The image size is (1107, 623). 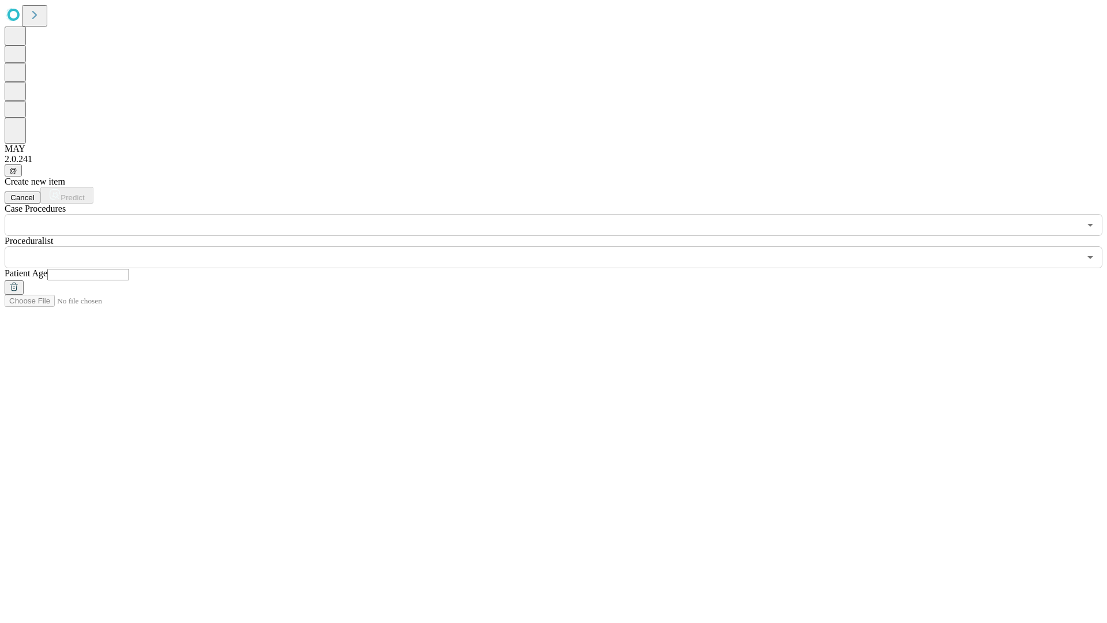 What do you see at coordinates (29, 240) in the screenshot?
I see `span: Proceduralist` at bounding box center [29, 240].